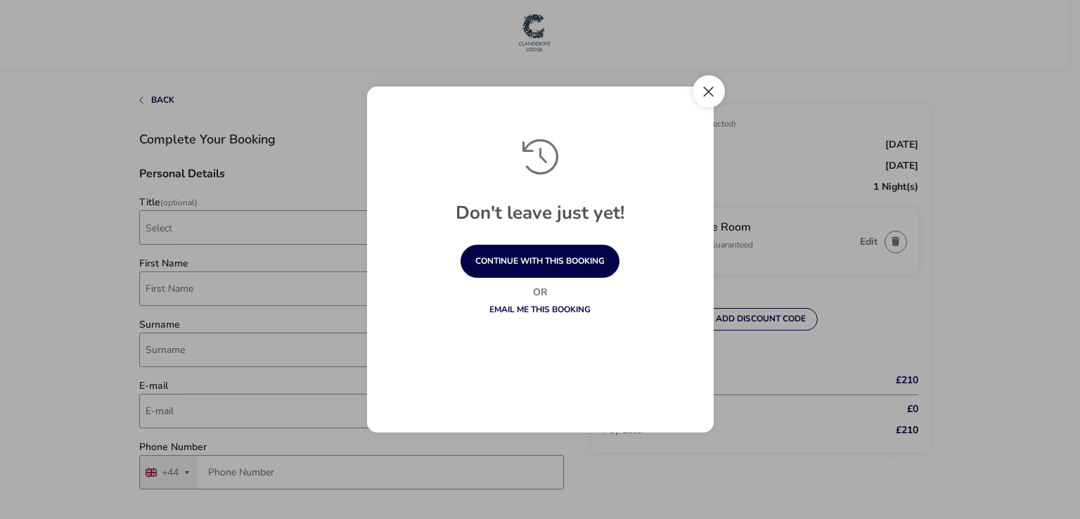 The width and height of the screenshot is (1080, 519). What do you see at coordinates (540, 292) in the screenshot?
I see `p: Or` at bounding box center [540, 292].